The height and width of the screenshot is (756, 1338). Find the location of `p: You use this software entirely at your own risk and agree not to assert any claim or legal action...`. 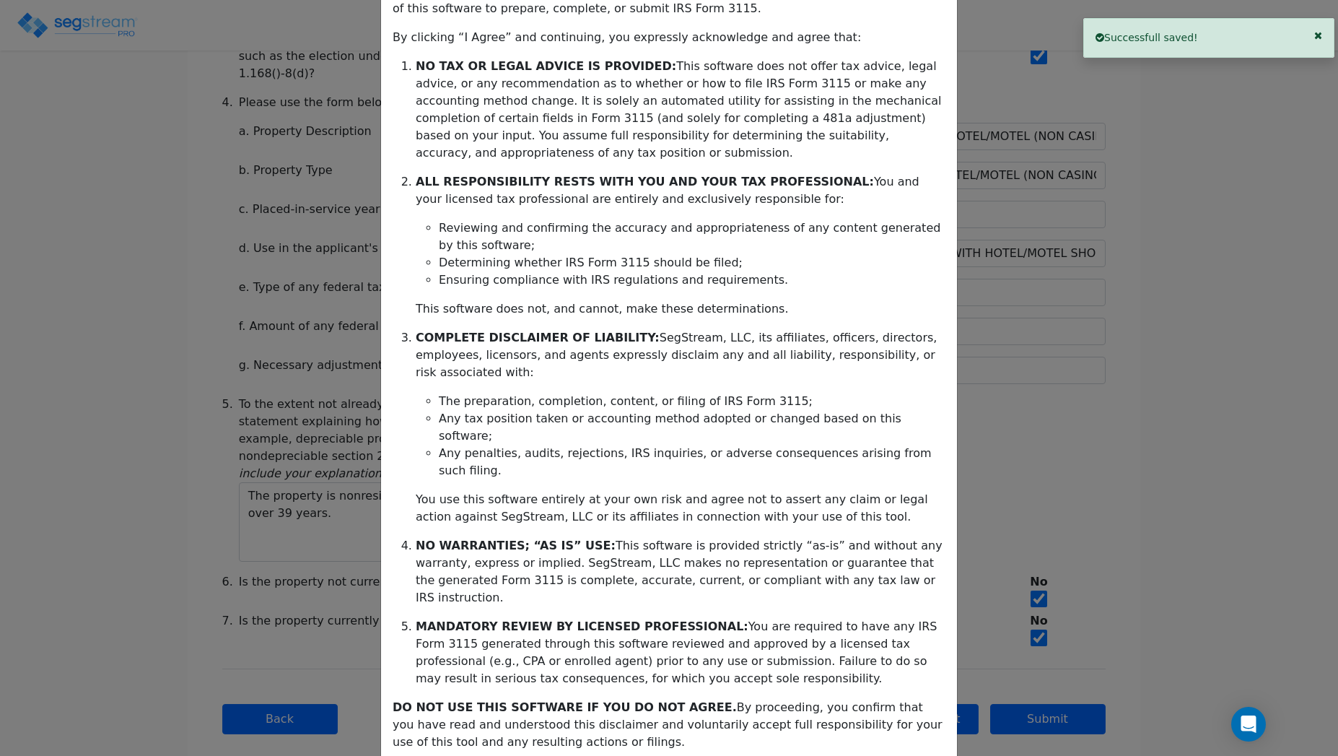

p: You use this software entirely at your own risk and agree not to assert any claim or legal action... is located at coordinates (681, 508).